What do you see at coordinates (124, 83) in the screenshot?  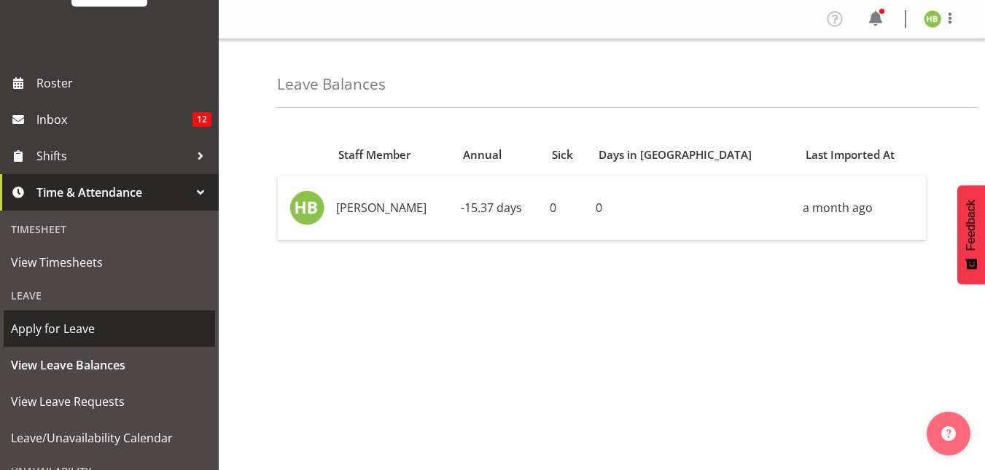 I see `span: Roster` at bounding box center [124, 83].